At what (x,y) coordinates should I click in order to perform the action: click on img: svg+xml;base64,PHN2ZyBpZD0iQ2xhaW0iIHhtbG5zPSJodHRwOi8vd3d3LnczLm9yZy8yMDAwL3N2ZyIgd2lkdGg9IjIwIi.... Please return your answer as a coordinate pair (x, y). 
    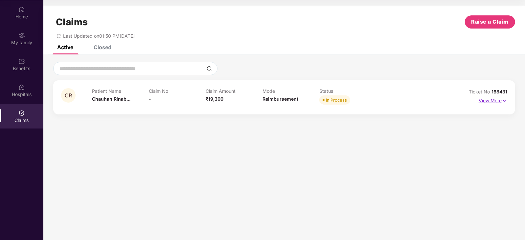
    Looking at the image, I should click on (22, 113).